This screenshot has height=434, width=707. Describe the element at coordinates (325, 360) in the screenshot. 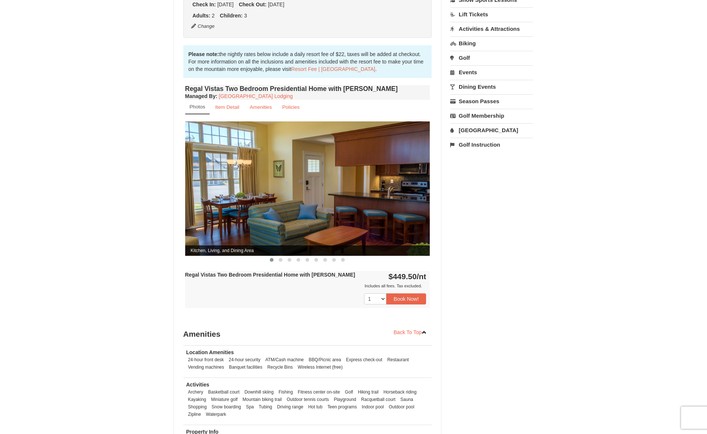

I see `li: BBQ/Picnic area` at that location.